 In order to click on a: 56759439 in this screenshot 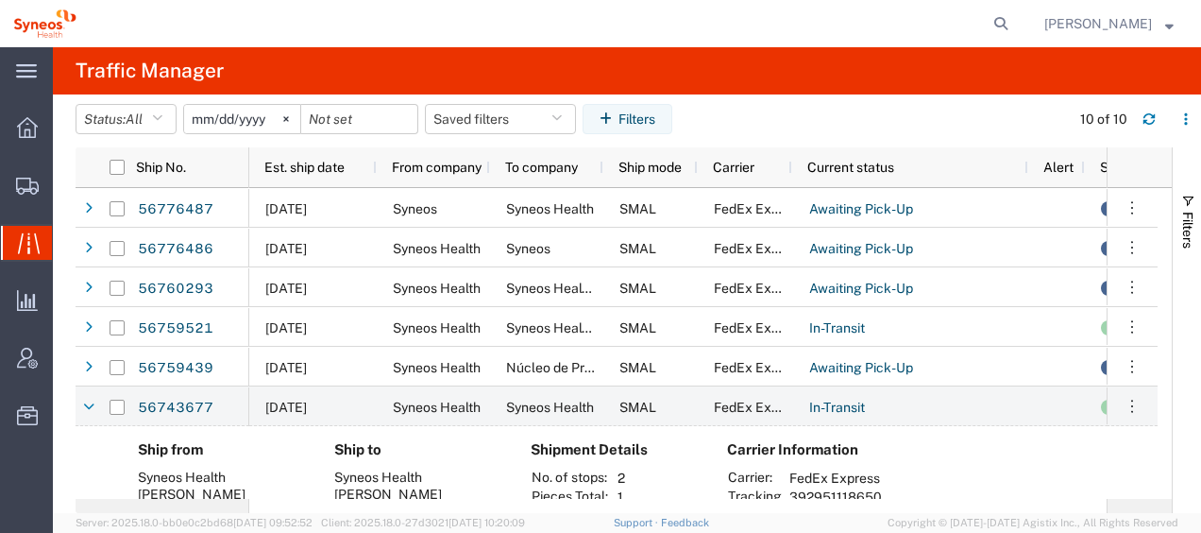, I will do `click(176, 368)`.